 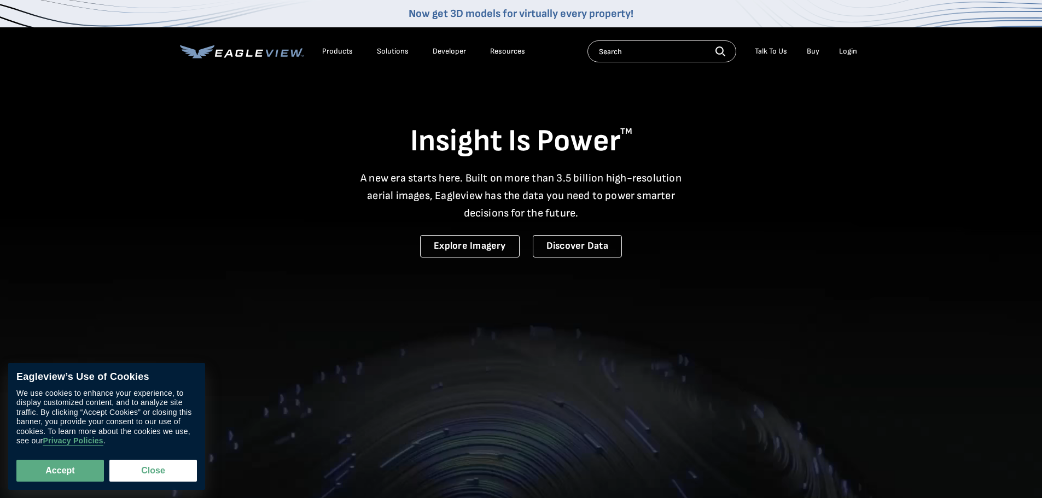 What do you see at coordinates (848, 51) in the screenshot?
I see `div: Login` at bounding box center [848, 51].